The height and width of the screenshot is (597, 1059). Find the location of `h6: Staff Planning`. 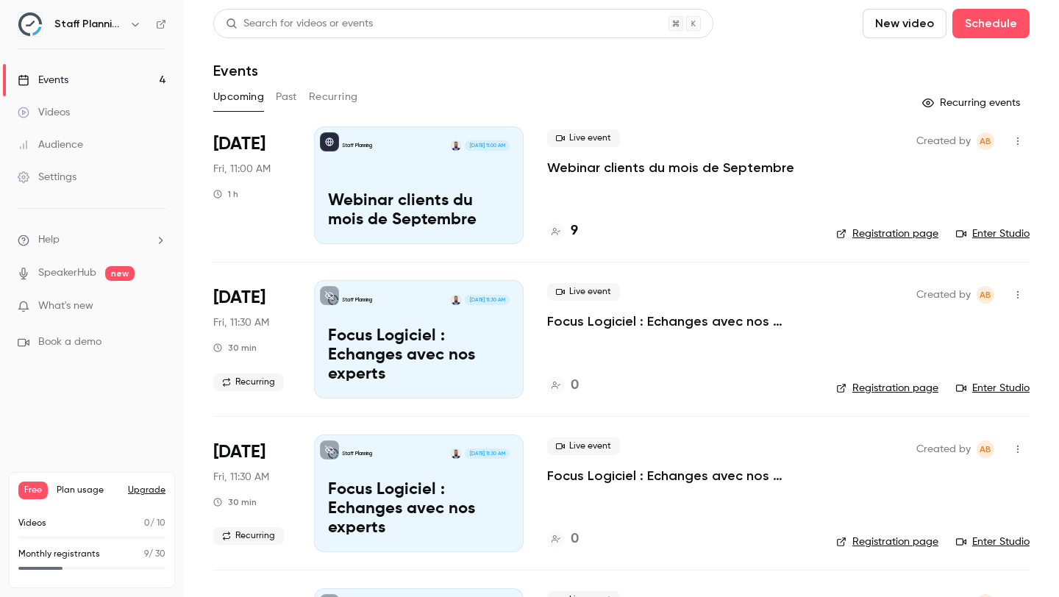

h6: Staff Planning is located at coordinates (89, 24).